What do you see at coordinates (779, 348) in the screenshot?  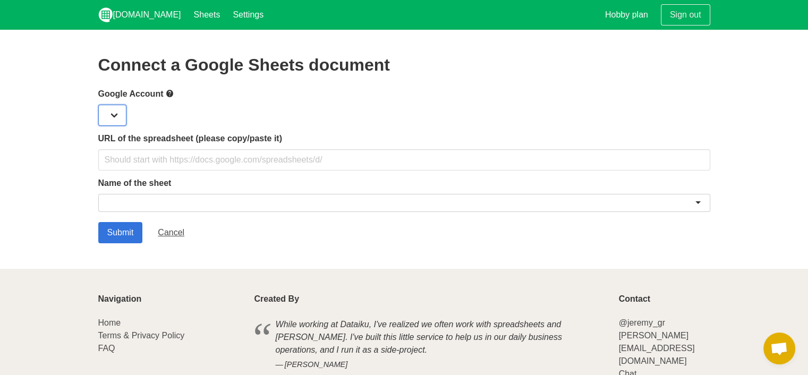 I see `a: Open chat` at bounding box center [779, 348].